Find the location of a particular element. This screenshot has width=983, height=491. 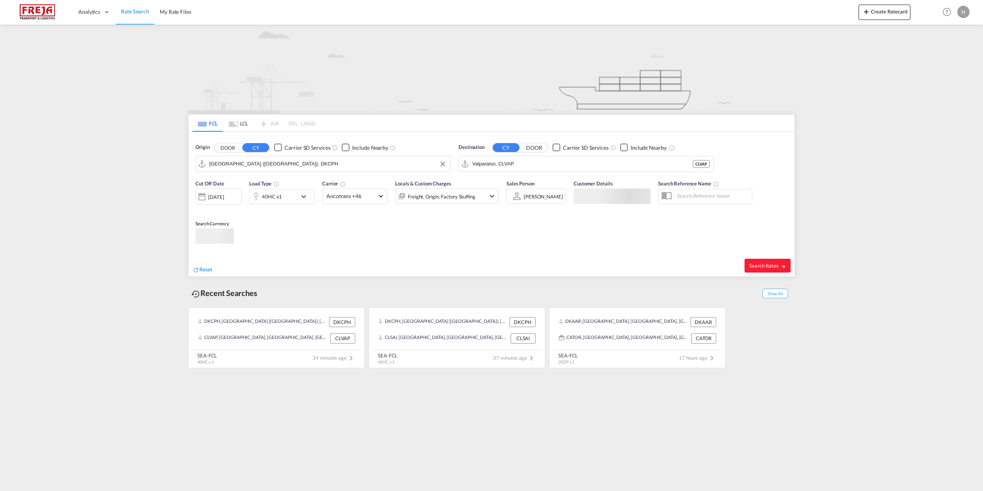

span: Customer Details is located at coordinates (593, 184).